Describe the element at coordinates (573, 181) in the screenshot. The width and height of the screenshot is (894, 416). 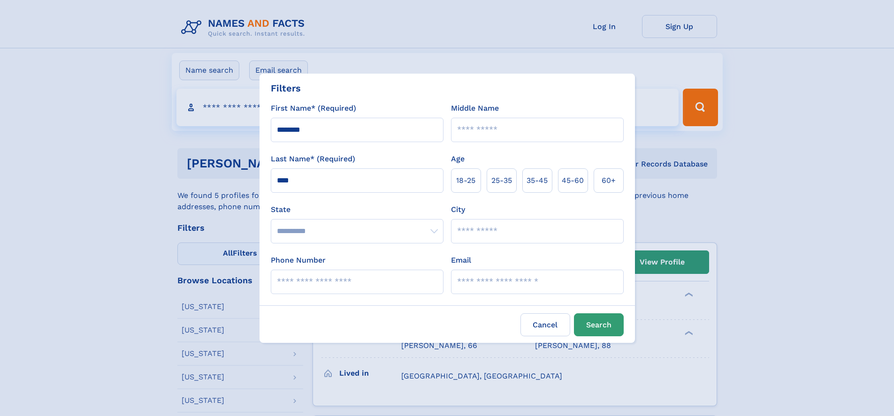
I see `span: 45‑60` at that location.